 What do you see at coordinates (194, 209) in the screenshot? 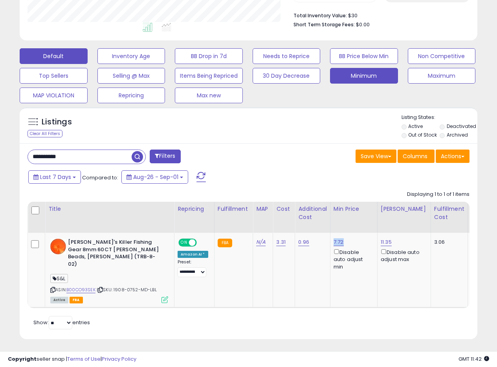
I see `div: Repricing` at bounding box center [194, 209].